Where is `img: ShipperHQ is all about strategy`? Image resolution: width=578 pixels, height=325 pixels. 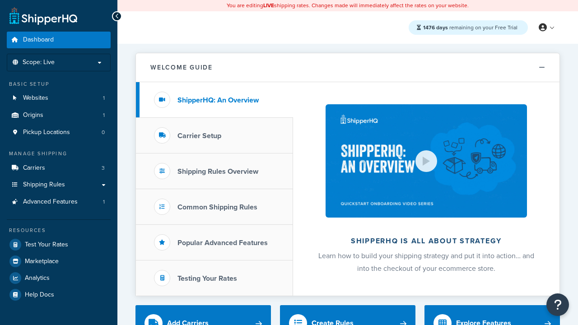 img: ShipperHQ is all about strategy is located at coordinates (426, 161).